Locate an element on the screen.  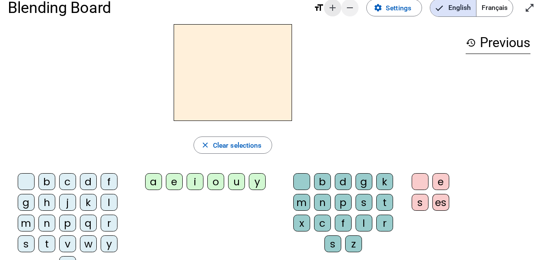
mat-icon: add is located at coordinates (333, 8).